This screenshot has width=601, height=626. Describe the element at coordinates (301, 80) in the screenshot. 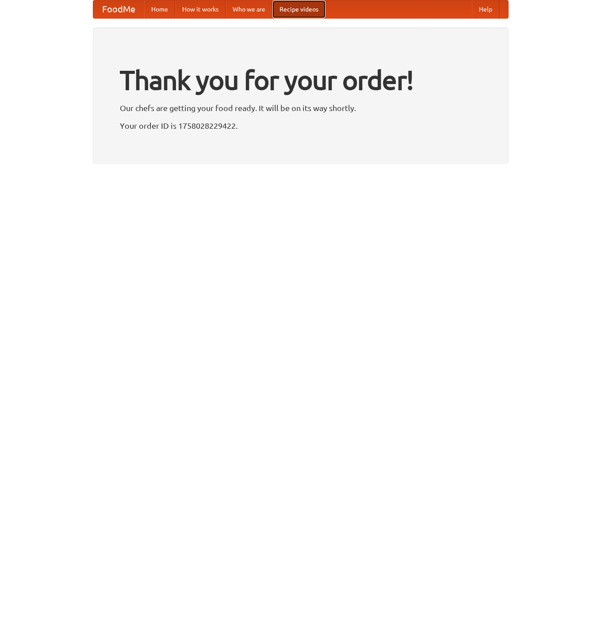

I see `h1: Thank you for your order!` at that location.